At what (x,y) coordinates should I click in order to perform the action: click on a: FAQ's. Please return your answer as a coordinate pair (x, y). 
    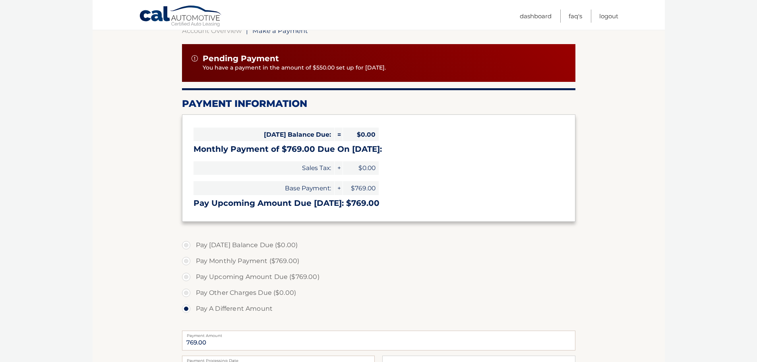
    Looking at the image, I should click on (576, 16).